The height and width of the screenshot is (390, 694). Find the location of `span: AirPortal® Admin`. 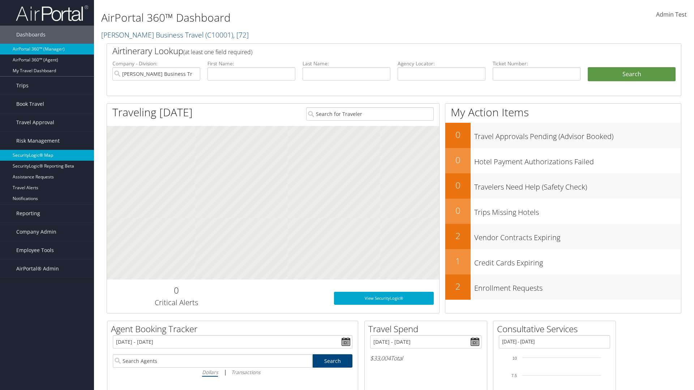

span: AirPortal® Admin is located at coordinates (38, 269).